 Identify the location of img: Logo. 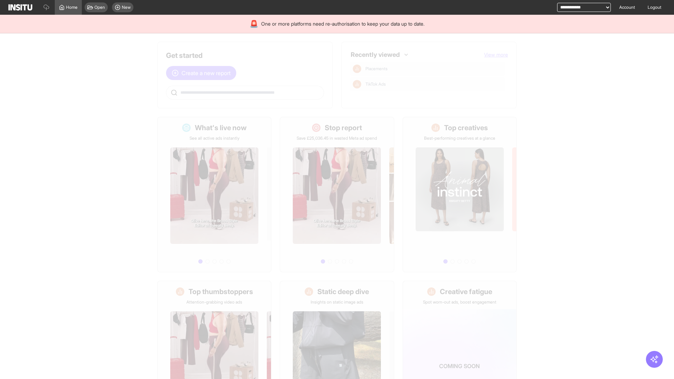
(20, 7).